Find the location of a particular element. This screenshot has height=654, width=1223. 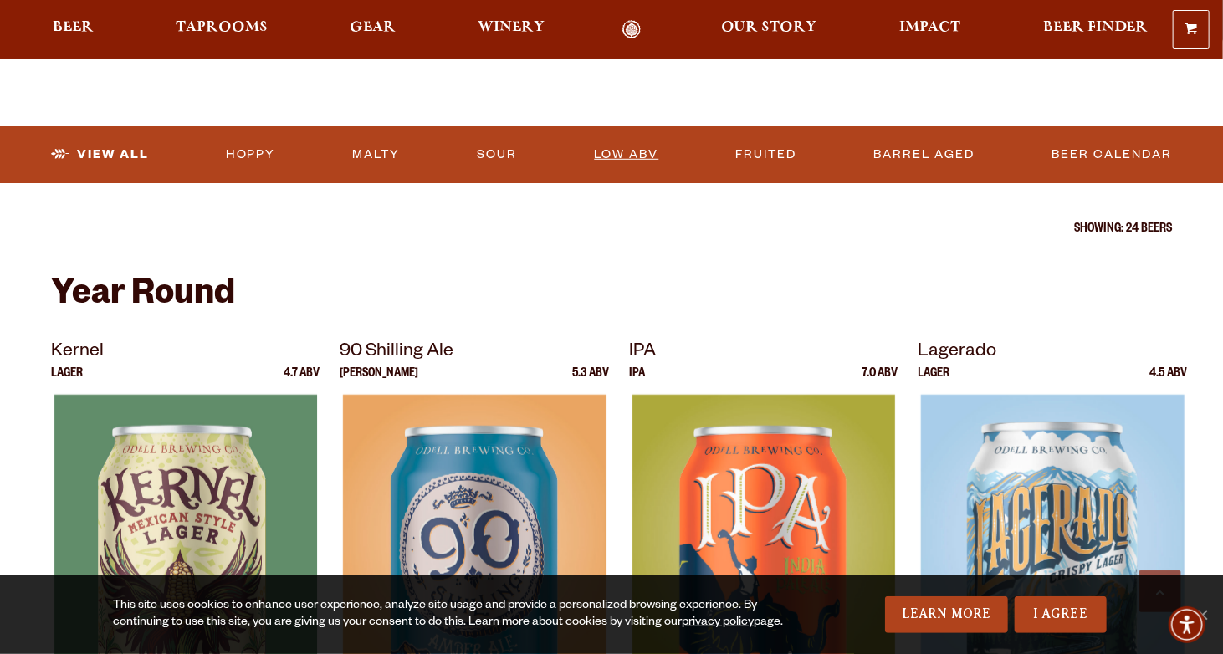

a: Odell Home is located at coordinates (632, 29).